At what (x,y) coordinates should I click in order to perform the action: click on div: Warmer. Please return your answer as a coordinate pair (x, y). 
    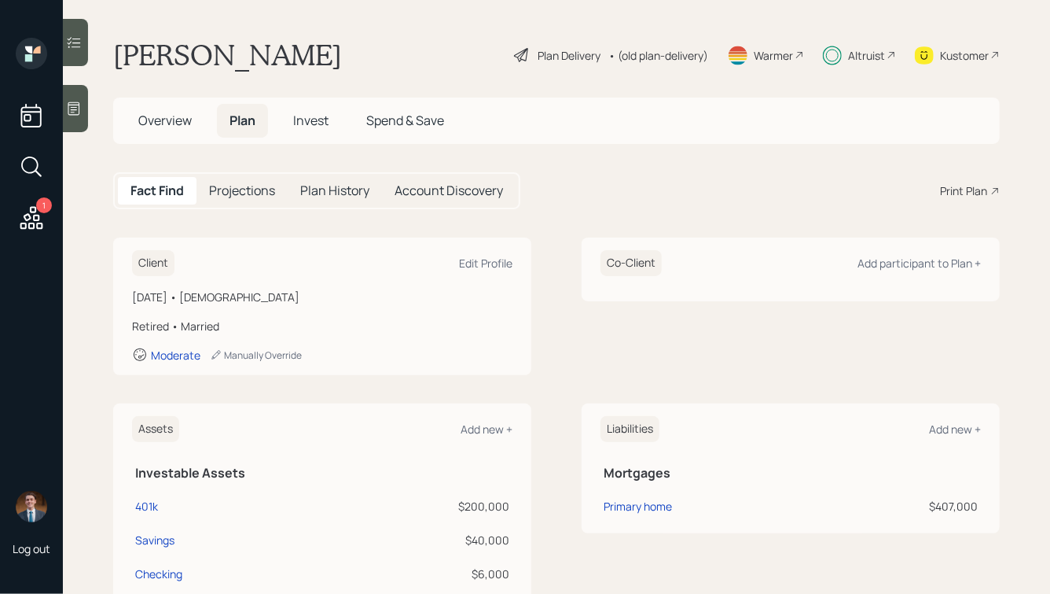
    Looking at the image, I should click on (774, 55).